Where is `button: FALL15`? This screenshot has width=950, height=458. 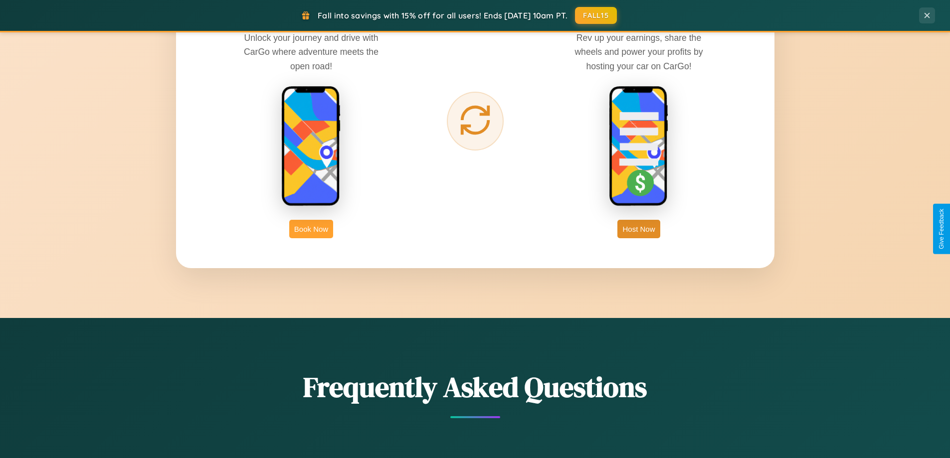 button: FALL15 is located at coordinates (596, 15).